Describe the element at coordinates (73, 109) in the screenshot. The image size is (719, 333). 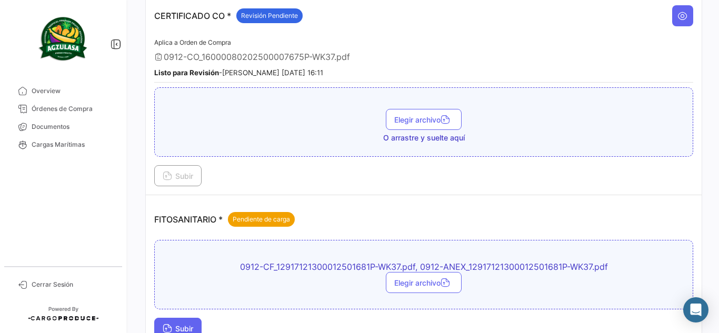
I see `span: Órdenes de Compra` at that location.